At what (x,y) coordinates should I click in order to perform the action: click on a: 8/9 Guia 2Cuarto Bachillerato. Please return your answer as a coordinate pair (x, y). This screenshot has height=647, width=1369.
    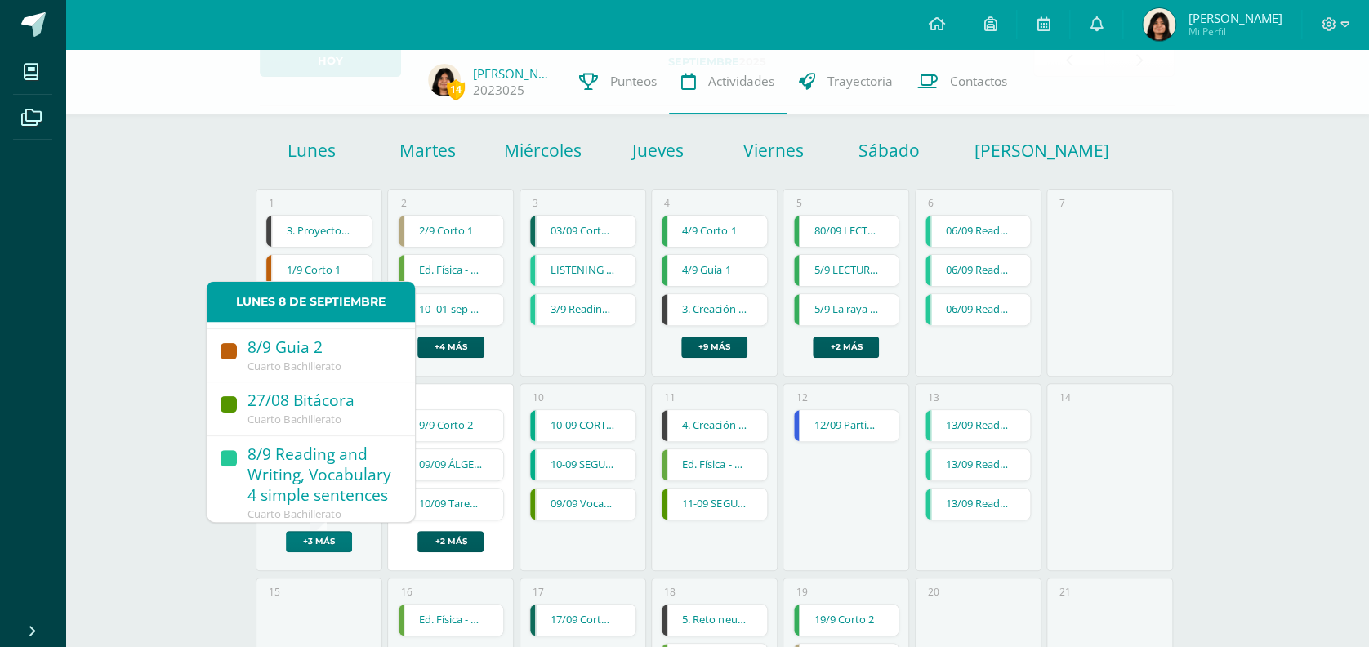
    Looking at the image, I should click on (310, 356).